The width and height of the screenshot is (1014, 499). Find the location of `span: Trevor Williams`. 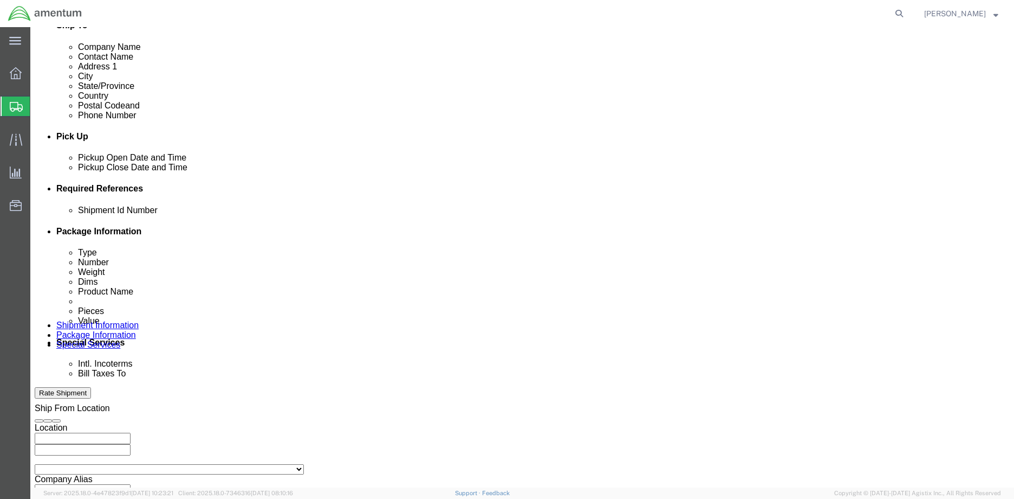

span: Trevor Williams is located at coordinates (955, 14).